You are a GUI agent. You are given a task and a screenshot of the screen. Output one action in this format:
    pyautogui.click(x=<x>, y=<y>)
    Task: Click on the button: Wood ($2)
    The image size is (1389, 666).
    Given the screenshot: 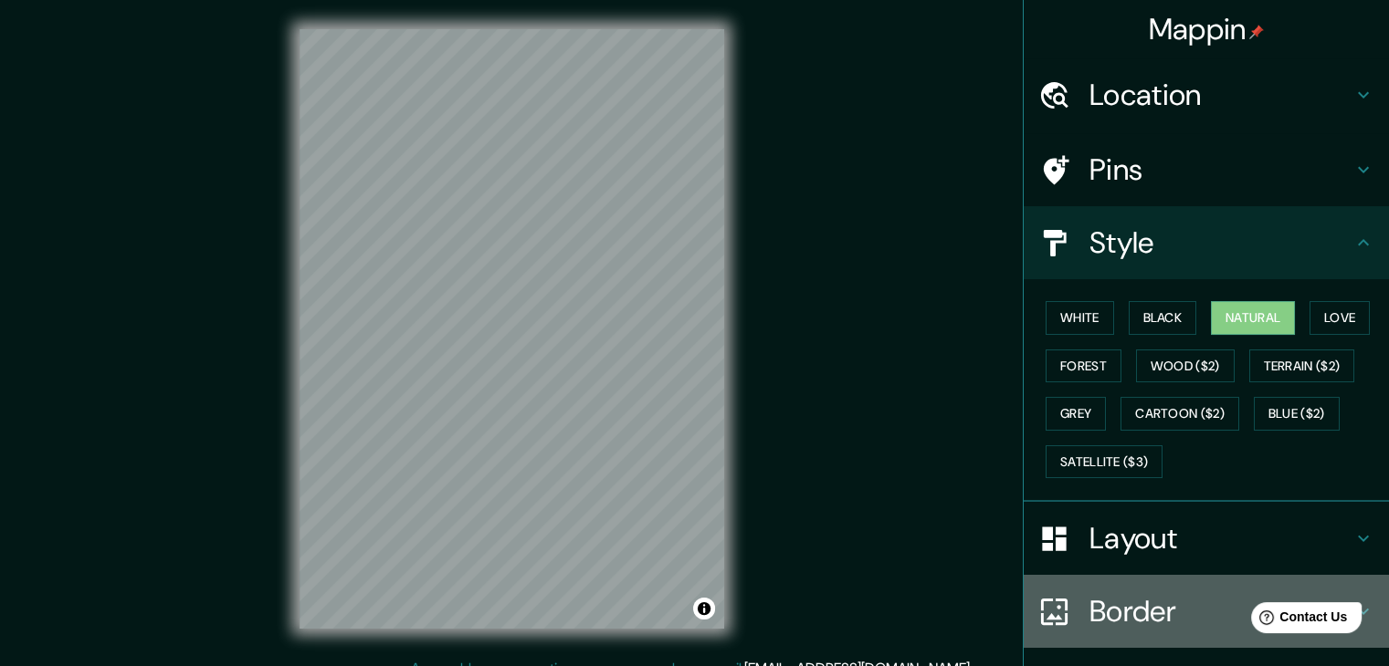 What is the action you would take?
    pyautogui.click(x=1185, y=366)
    